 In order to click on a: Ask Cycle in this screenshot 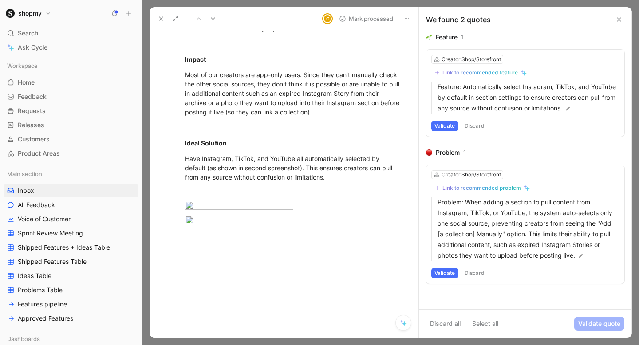, I will do `click(71, 47)`.